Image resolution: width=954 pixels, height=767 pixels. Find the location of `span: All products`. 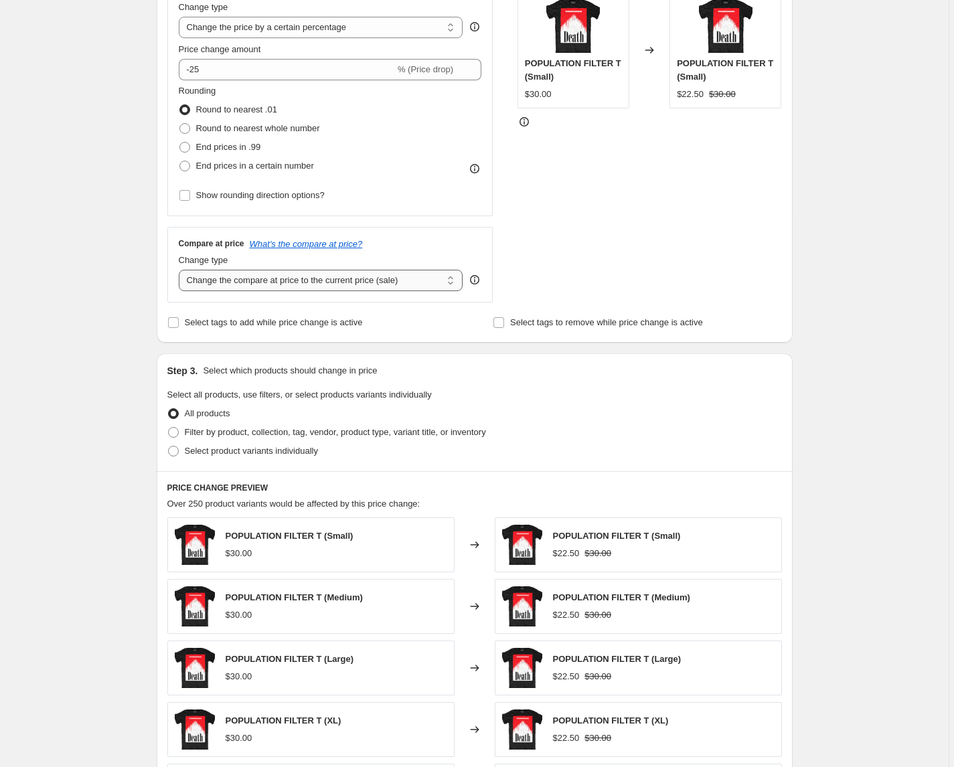

span: All products is located at coordinates (208, 413).